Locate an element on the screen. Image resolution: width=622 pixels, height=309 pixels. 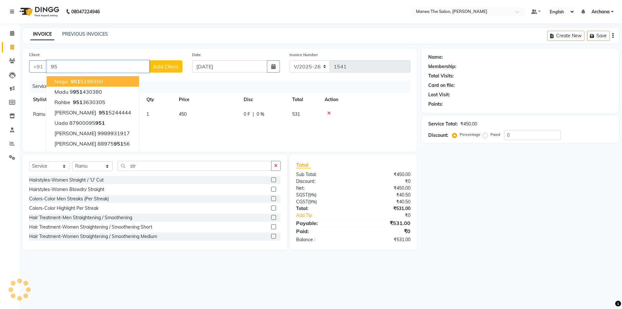
th: Disc is located at coordinates (264, 99).